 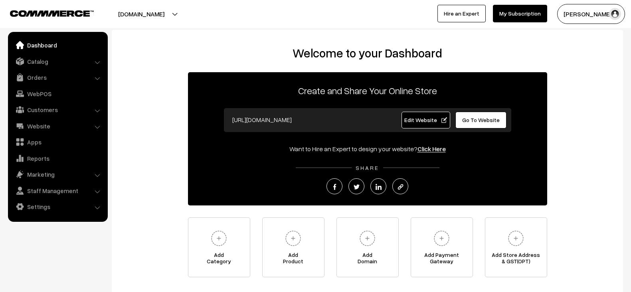 What do you see at coordinates (520, 14) in the screenshot?
I see `a: My Subscription` at bounding box center [520, 14].